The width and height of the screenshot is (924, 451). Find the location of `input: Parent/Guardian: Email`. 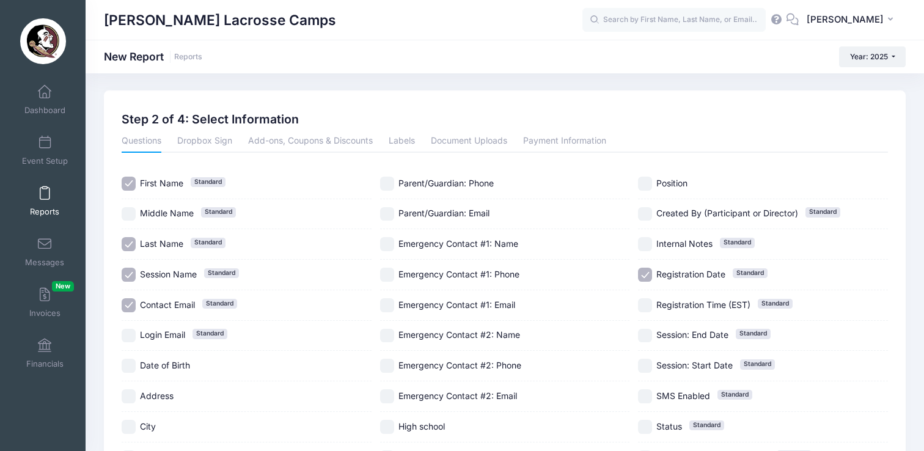

input: Parent/Guardian: Email is located at coordinates (387, 214).